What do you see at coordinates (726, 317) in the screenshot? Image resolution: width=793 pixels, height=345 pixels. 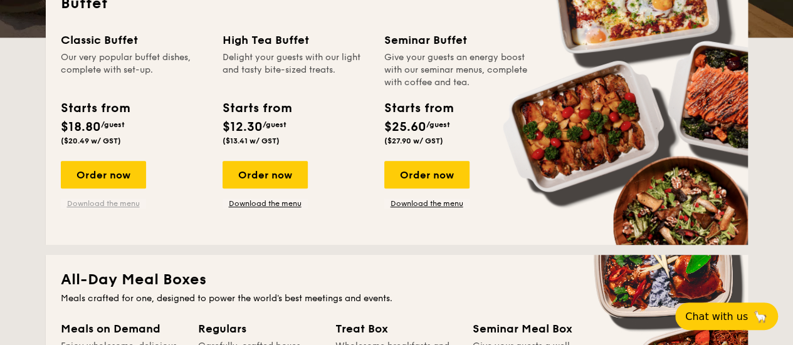 I see `button: Chat with us🦙` at bounding box center [726, 317].